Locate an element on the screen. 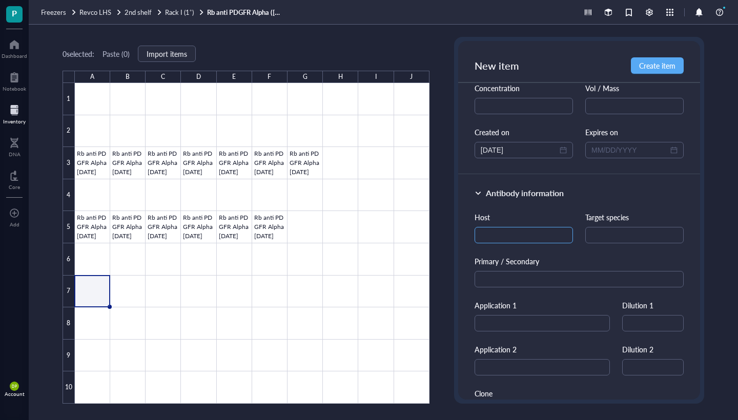 The image size is (738, 420). a: Notebook is located at coordinates (14, 80).